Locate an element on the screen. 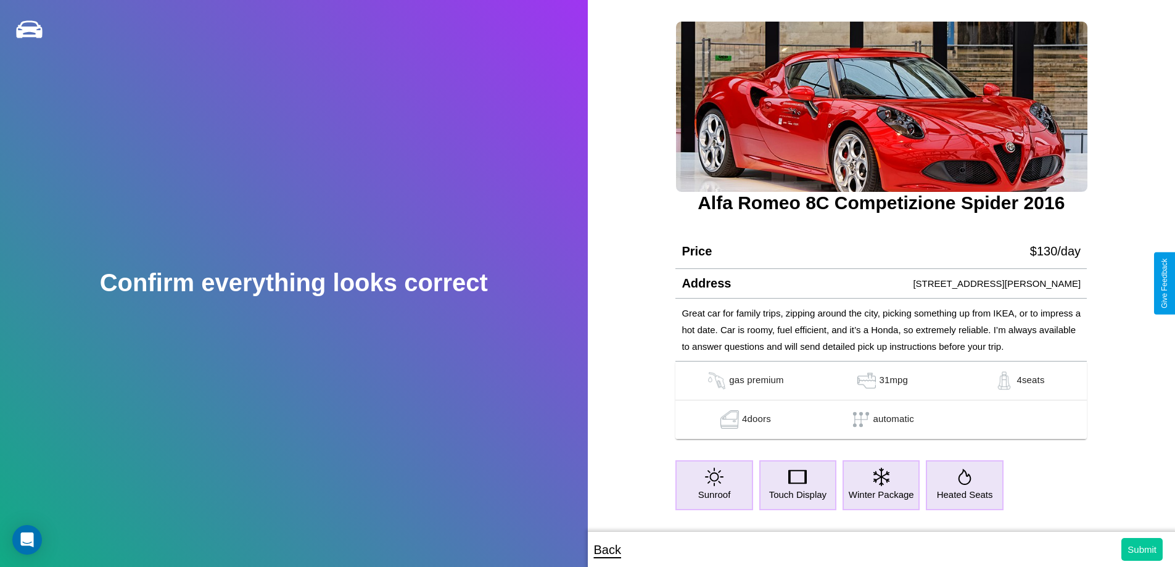 This screenshot has height=567, width=1175. h3: Alfa Romeo 8C Competizione Spider 2016 is located at coordinates (881, 203).